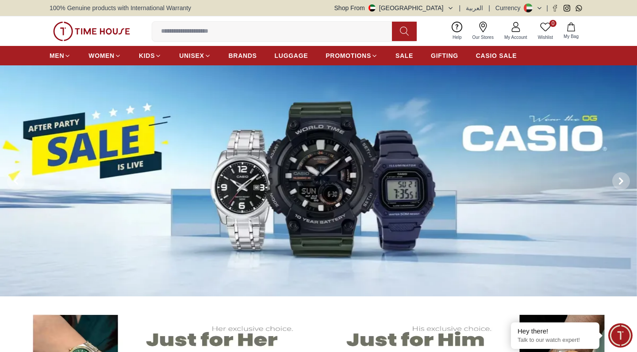 The height and width of the screenshot is (352, 637). Describe the element at coordinates (545, 31) in the screenshot. I see `a: 0Wishlist` at that location.